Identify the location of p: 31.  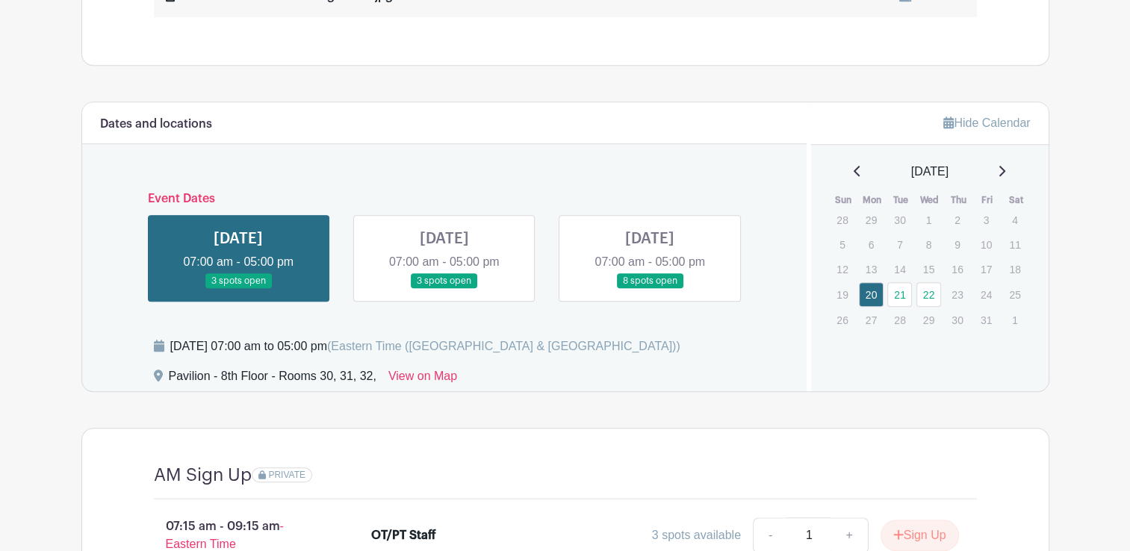
(986, 320).